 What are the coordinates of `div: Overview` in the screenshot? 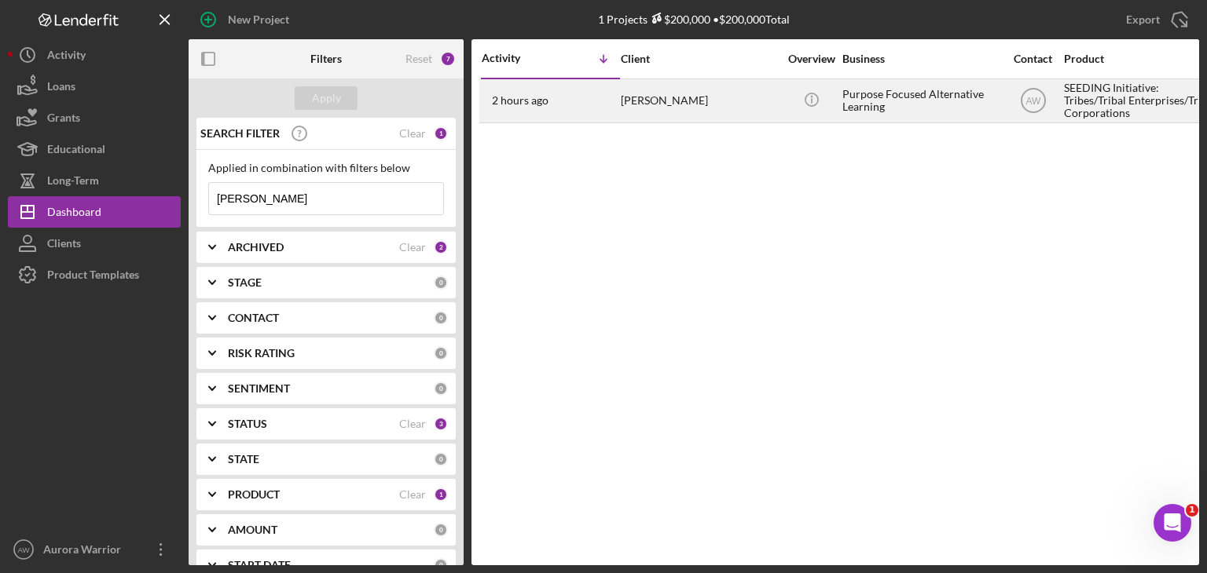 It's located at (811, 59).